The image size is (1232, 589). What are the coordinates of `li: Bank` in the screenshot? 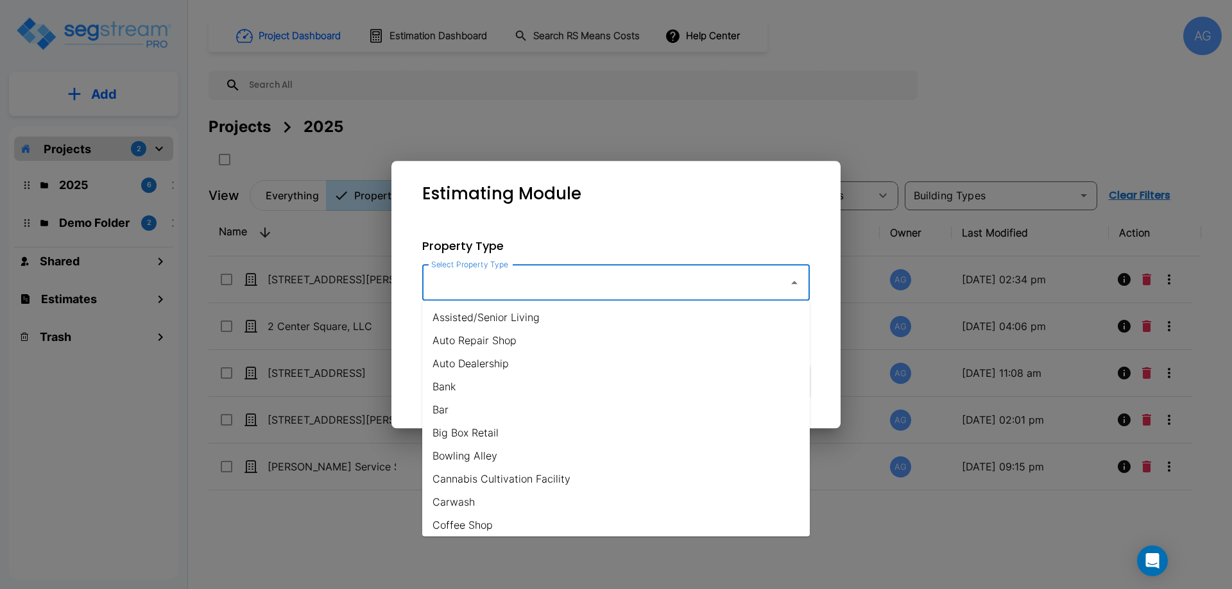 It's located at (616, 387).